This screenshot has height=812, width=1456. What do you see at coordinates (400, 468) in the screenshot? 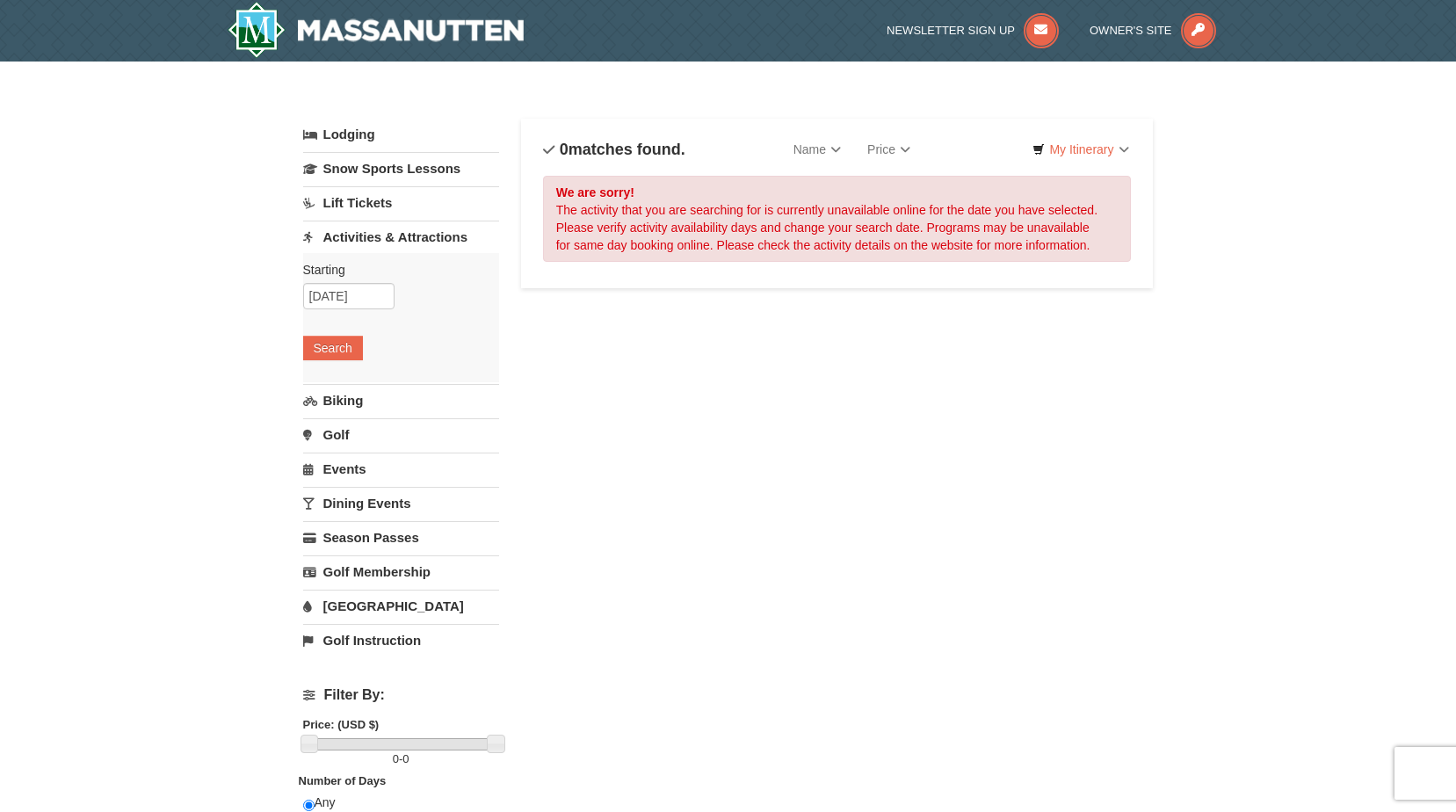
I see `a: Events` at bounding box center [400, 468].